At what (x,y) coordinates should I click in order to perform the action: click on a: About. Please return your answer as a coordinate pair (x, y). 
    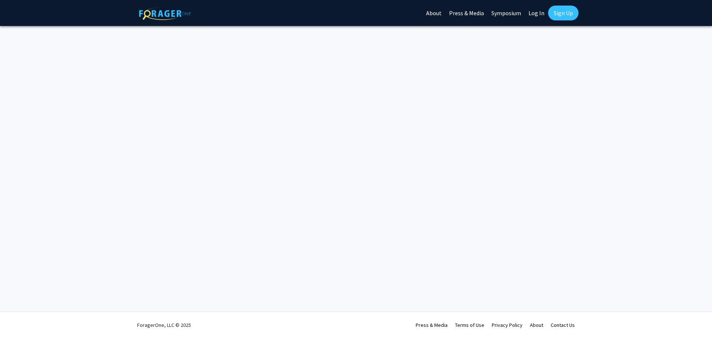
    Looking at the image, I should click on (536, 325).